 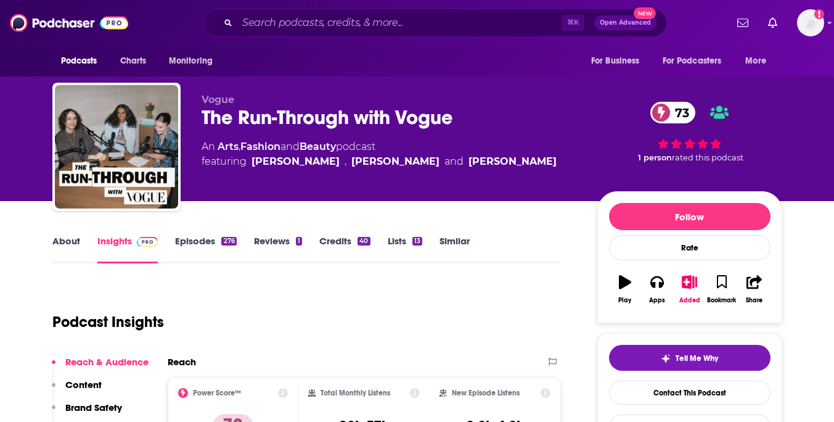 I want to click on a: Beauty, so click(x=317, y=146).